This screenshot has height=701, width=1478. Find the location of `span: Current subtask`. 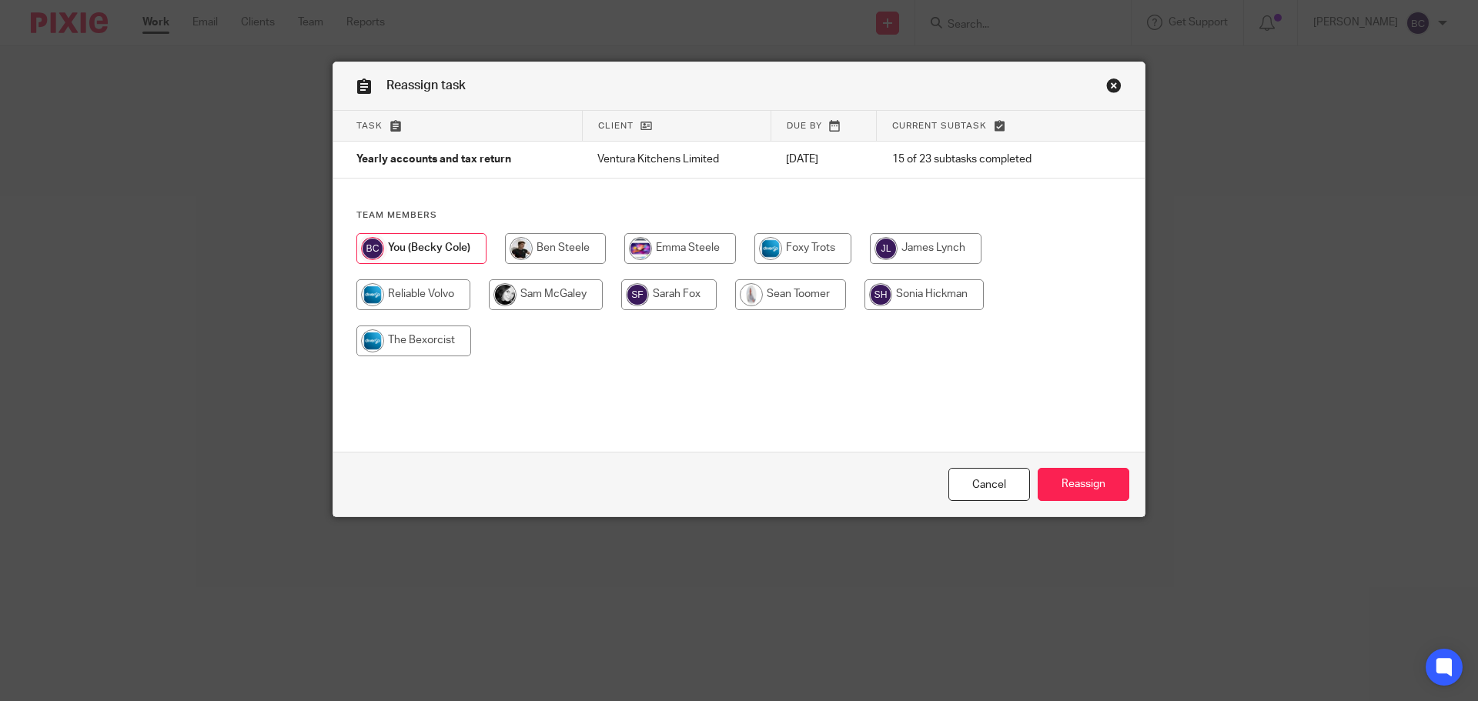

span: Current subtask is located at coordinates (939, 126).